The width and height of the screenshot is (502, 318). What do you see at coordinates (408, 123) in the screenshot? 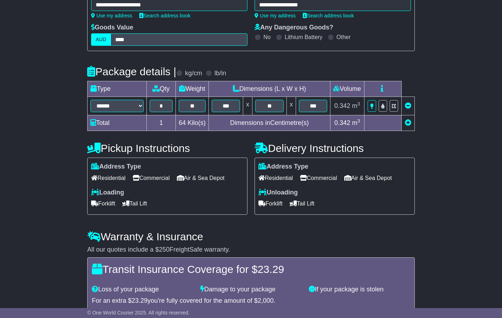
I see `a: Add new item` at bounding box center [408, 123].